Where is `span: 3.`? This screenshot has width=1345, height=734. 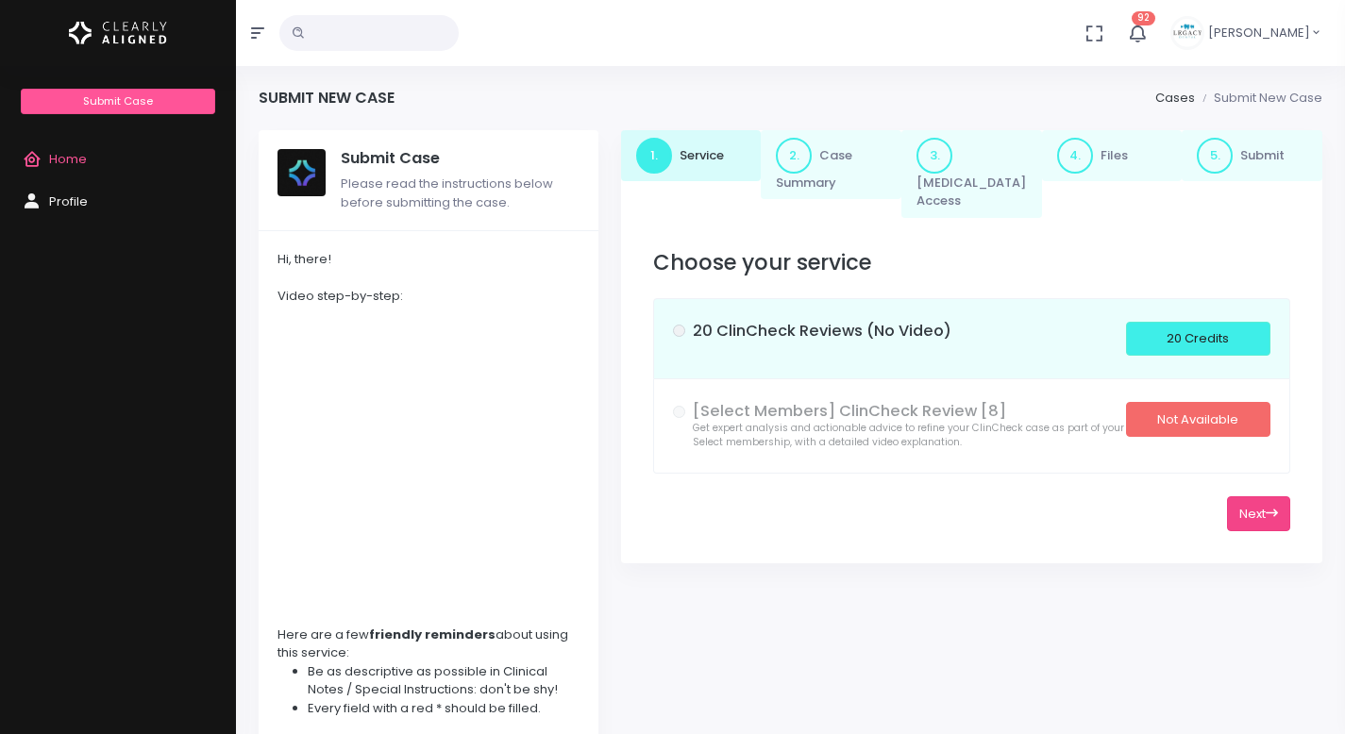 span: 3. is located at coordinates (934, 156).